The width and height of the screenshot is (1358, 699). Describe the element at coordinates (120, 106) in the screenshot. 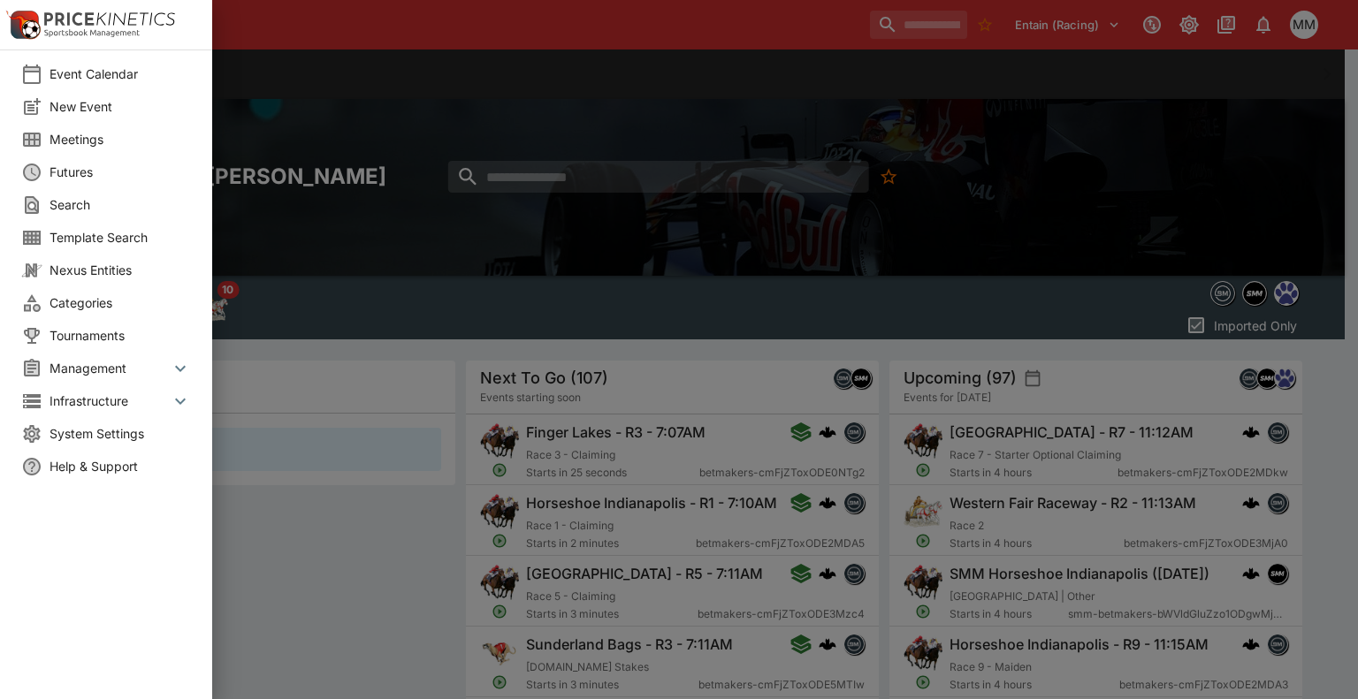

I see `span: New Event` at that location.